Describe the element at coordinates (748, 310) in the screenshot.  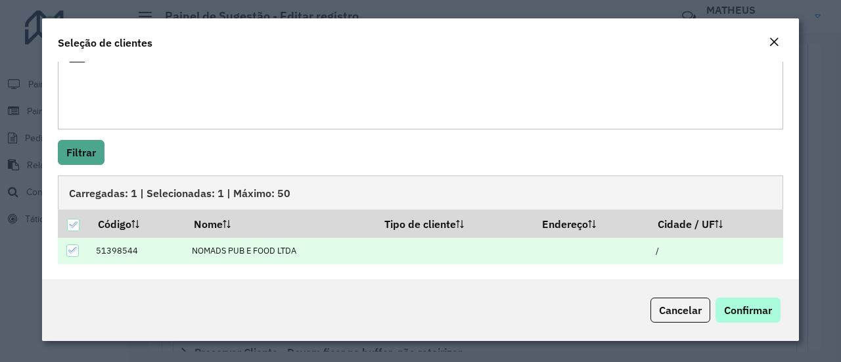
I see `button: Confirmar` at that location.